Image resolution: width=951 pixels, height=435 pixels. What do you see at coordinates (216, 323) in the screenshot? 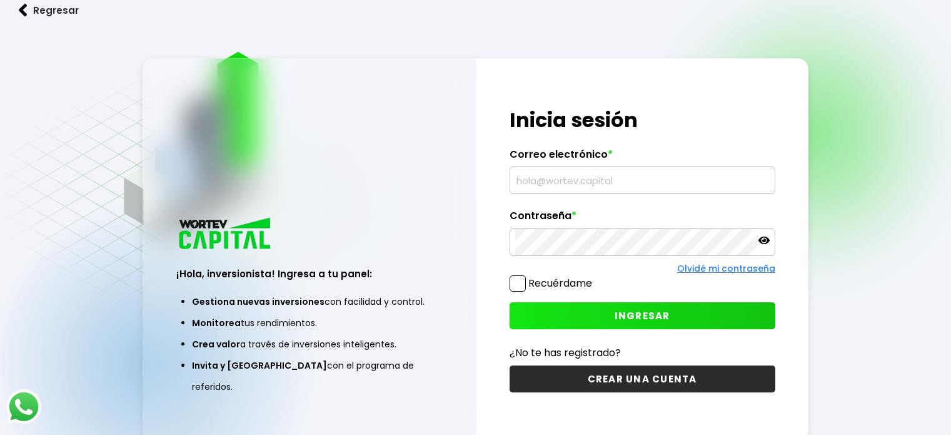
I see `span: Monitorea` at bounding box center [216, 323].